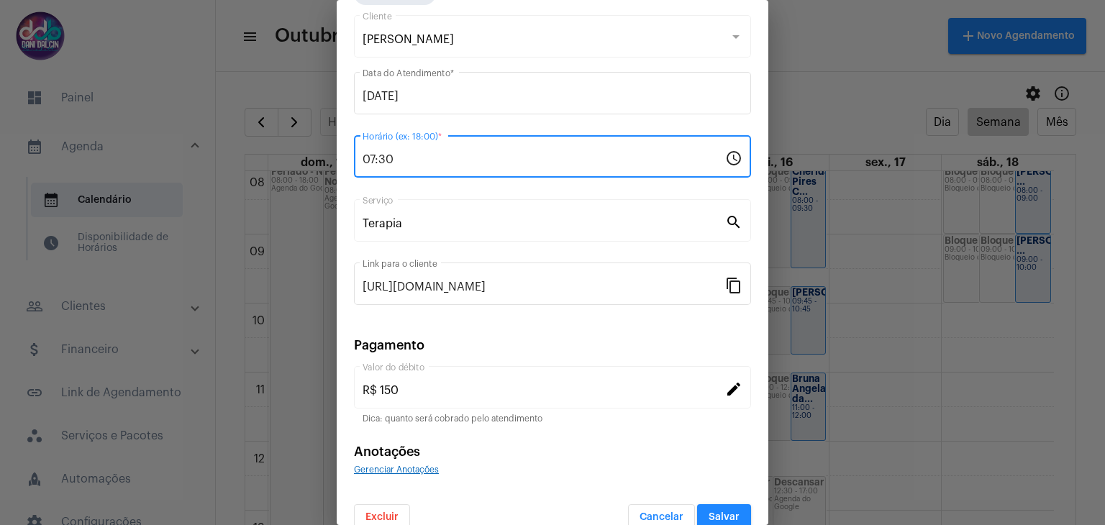 This screenshot has width=1105, height=525. Describe the element at coordinates (723, 517) in the screenshot. I see `span: Salvar` at that location.